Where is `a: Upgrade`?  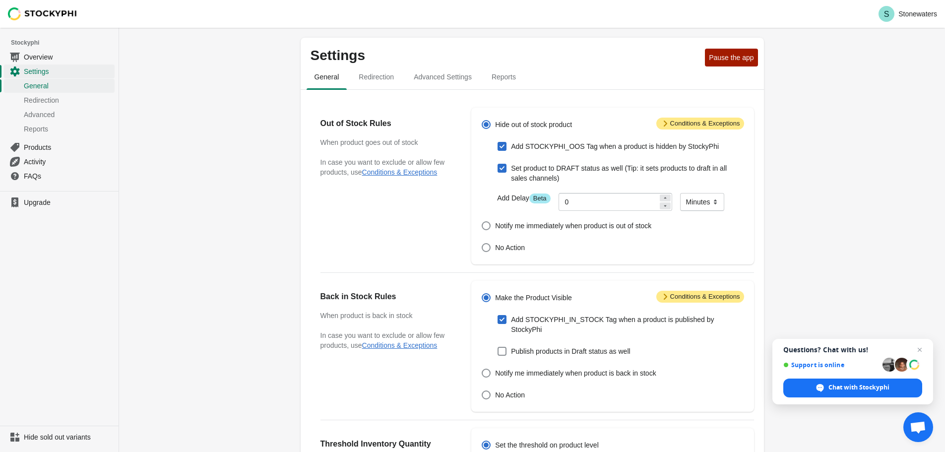 a: Upgrade is located at coordinates (59, 202).